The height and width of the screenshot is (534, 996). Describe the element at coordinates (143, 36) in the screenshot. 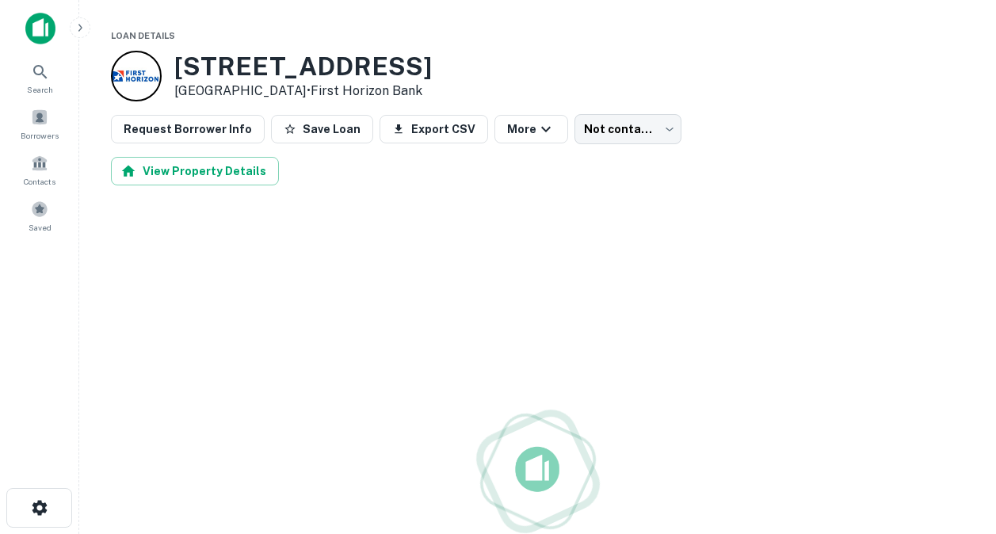

I see `span: Loan Details` at that location.